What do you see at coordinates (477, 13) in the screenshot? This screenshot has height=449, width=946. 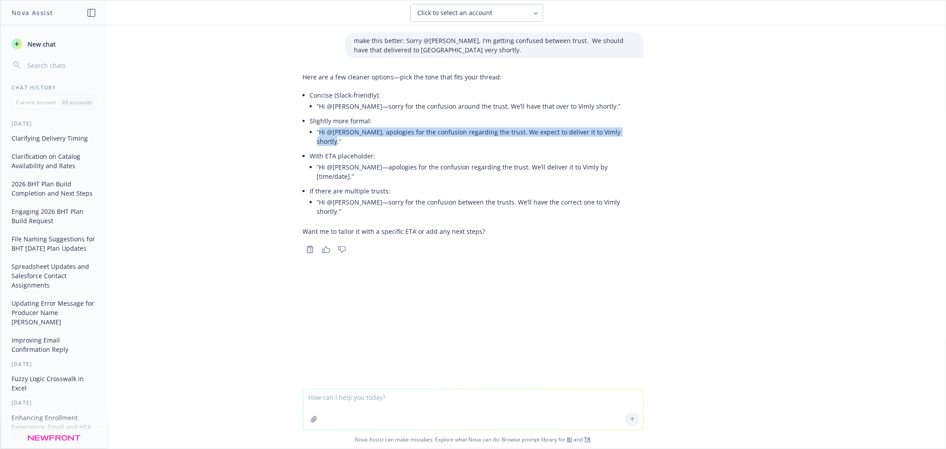 I see `button: Click to select an account` at bounding box center [477, 13].